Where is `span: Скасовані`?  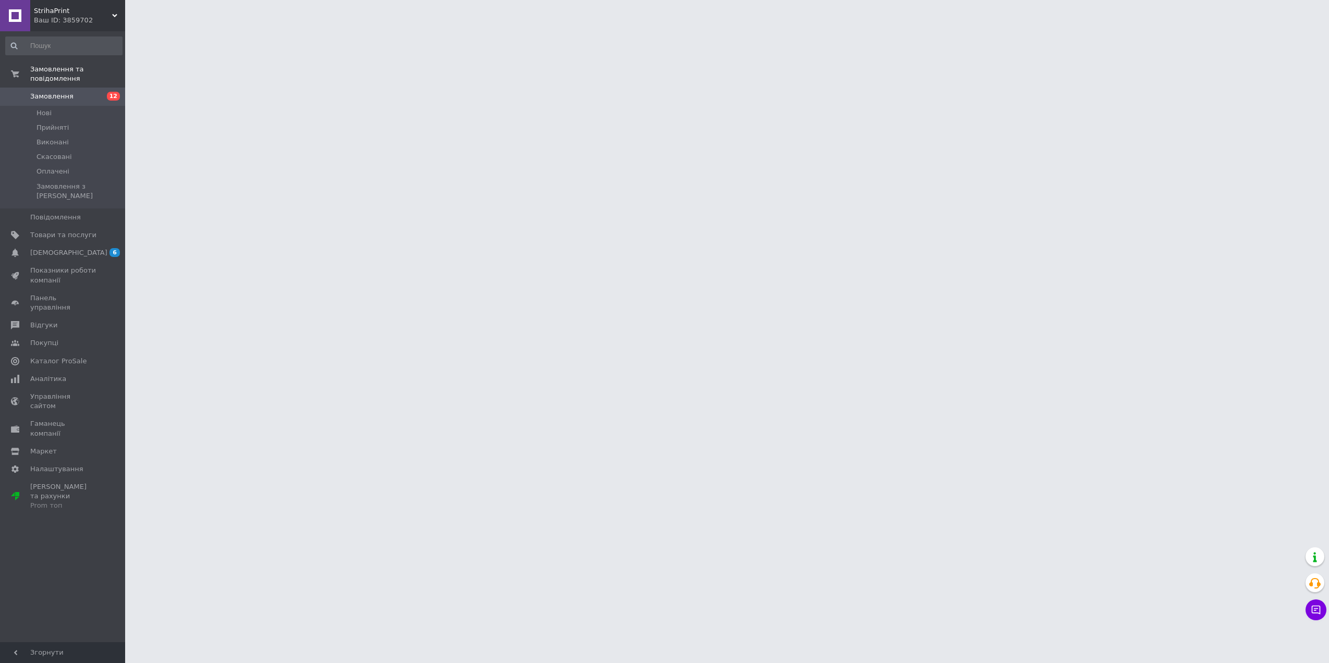
span: Скасовані is located at coordinates (54, 157).